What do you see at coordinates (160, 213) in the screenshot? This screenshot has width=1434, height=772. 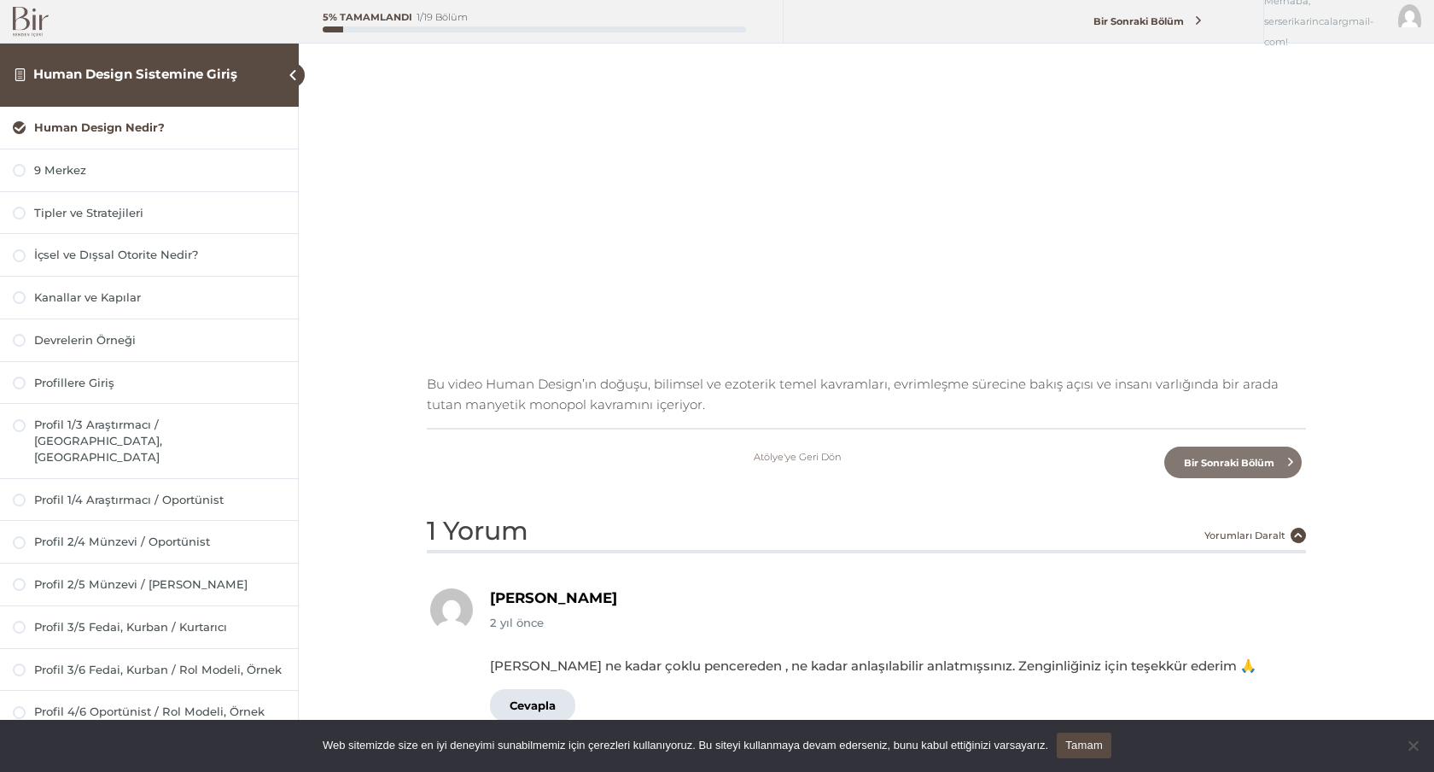 I see `div: Tipler ve Stratejileri` at bounding box center [160, 213].